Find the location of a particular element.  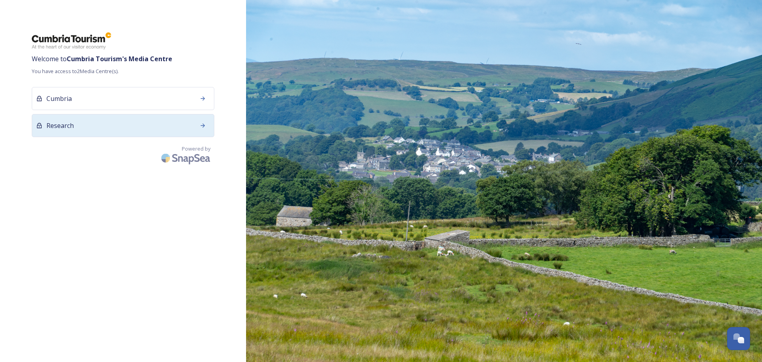

img: SnapSea Logo is located at coordinates (187, 158).